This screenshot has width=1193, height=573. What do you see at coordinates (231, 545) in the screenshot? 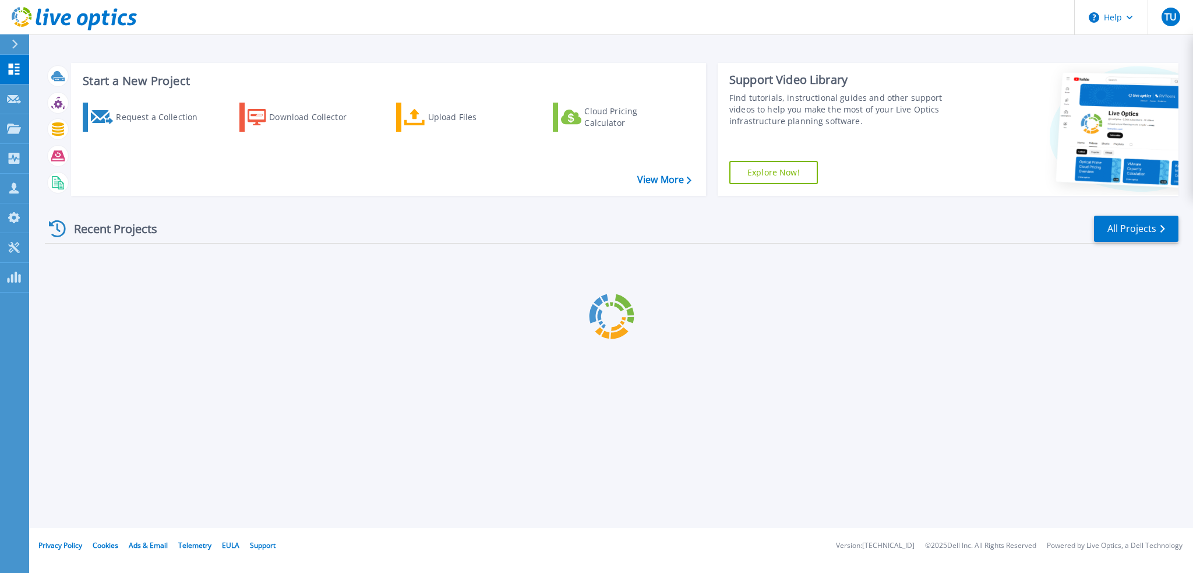
I see `a: EULA` at bounding box center [231, 545].